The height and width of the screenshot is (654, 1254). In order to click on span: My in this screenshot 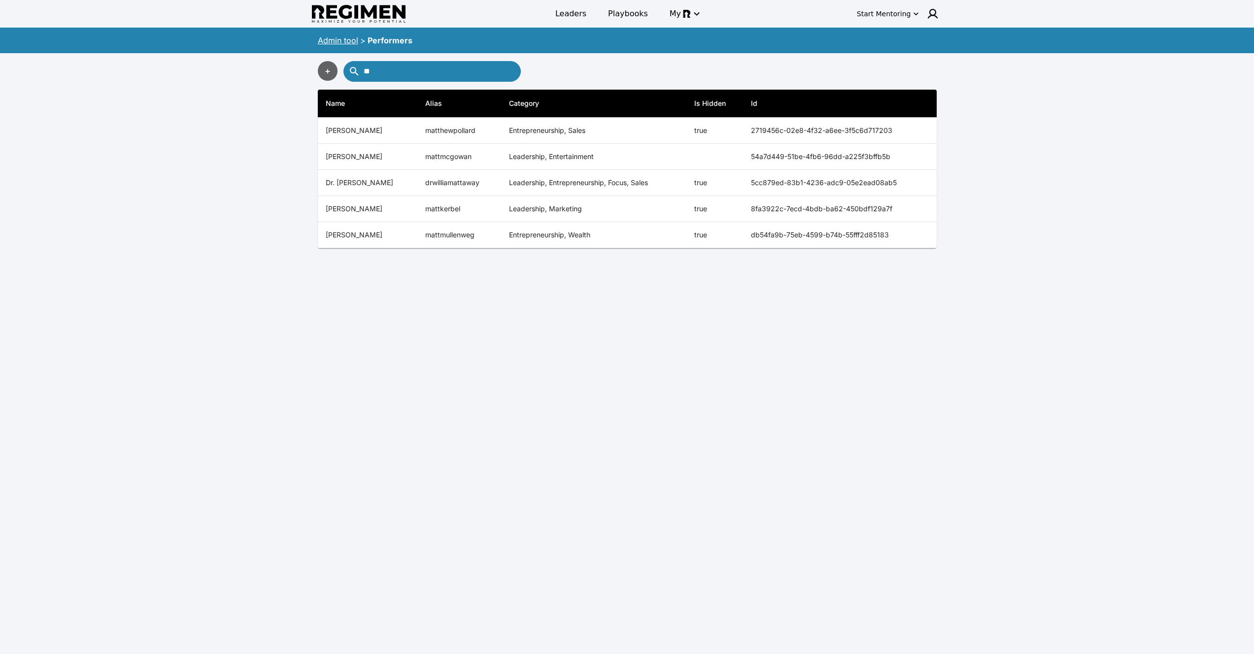, I will do `click(675, 14)`.